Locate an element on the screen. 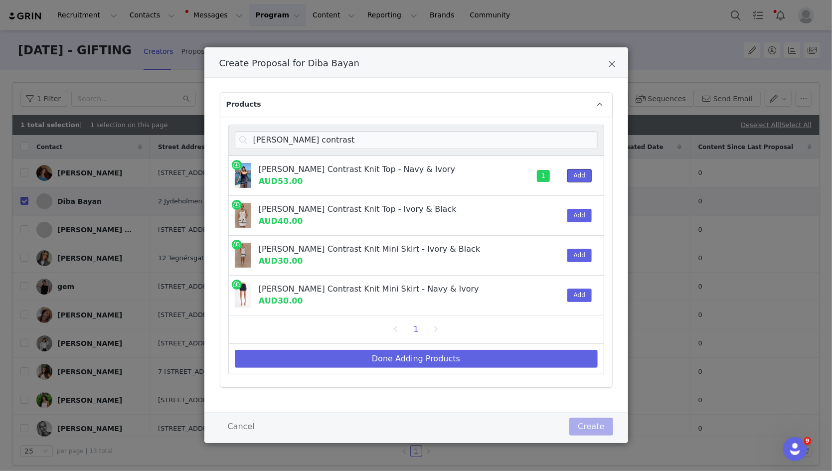  li: 1 is located at coordinates (416, 330).